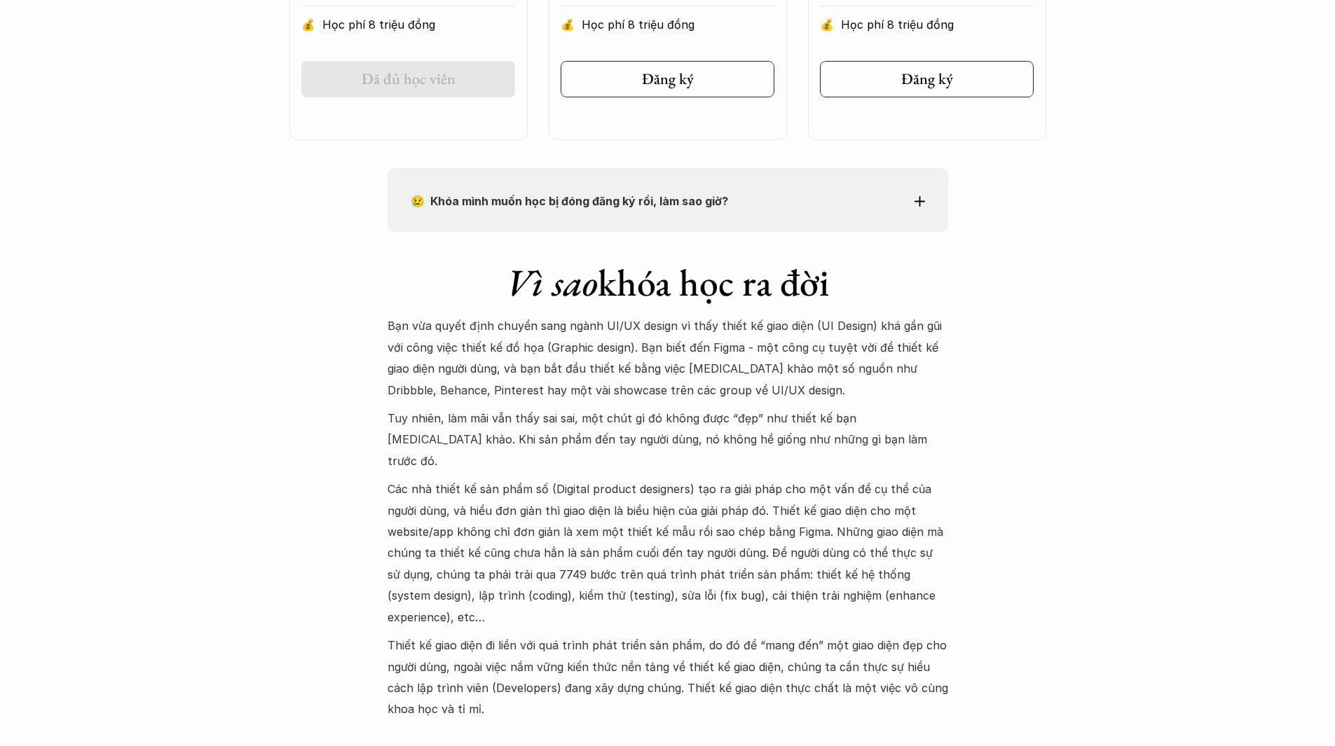  What do you see at coordinates (569, 201) in the screenshot?
I see `strong: 😢 Khóa mình muốn học bị đóng đăng ký rồi, làm sao giờ?` at bounding box center [569, 201].